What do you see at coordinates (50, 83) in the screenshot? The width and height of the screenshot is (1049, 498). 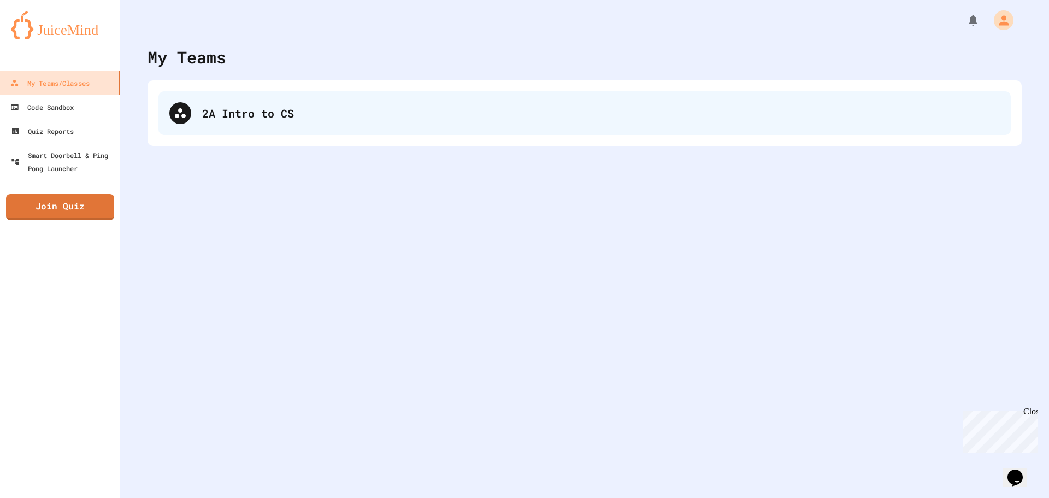 I see `div: My Teams/Classes` at bounding box center [50, 83].